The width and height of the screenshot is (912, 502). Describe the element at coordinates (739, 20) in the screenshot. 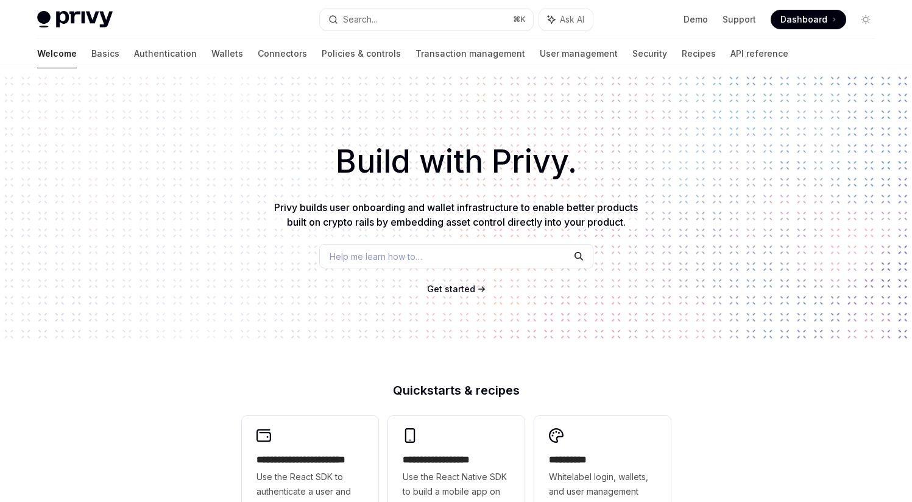

I see `a: Support` at that location.